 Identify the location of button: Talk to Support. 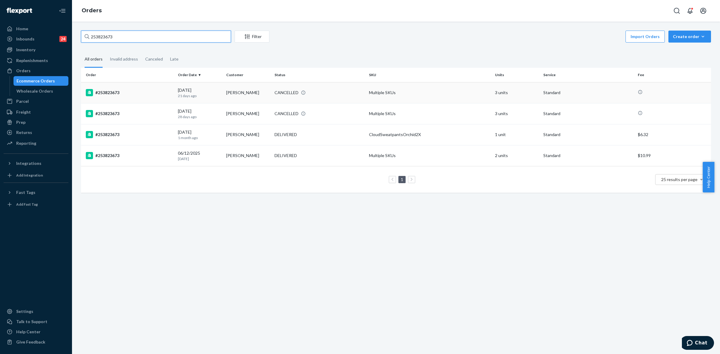
(36, 322).